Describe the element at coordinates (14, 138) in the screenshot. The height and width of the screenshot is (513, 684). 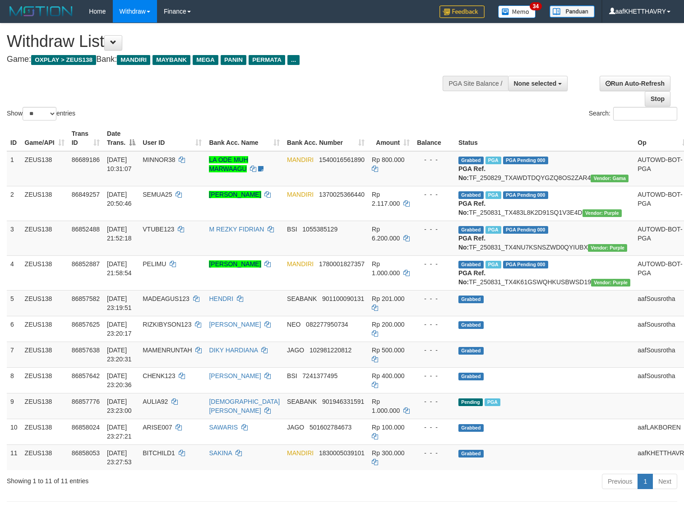
I see `th: ID` at that location.